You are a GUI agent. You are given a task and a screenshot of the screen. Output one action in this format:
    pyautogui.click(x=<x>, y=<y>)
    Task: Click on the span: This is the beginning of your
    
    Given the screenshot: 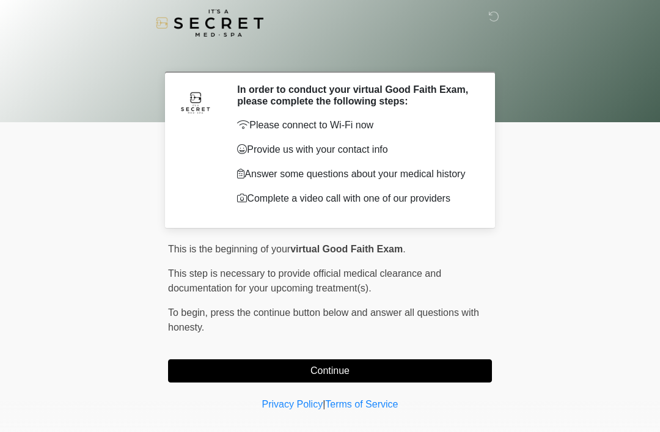 What is the action you would take?
    pyautogui.click(x=229, y=249)
    